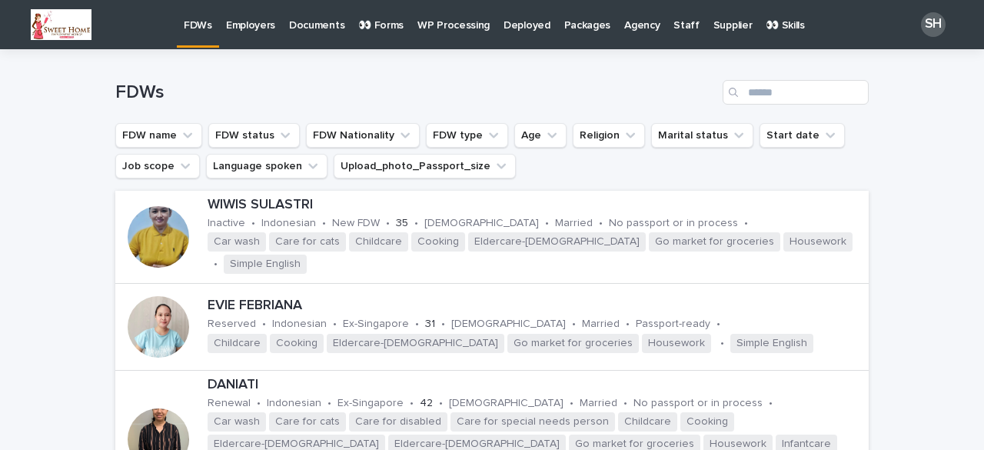  I want to click on p: Renewal, so click(229, 403).